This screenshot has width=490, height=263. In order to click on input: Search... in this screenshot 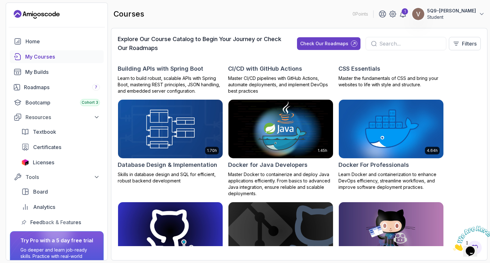, I will do `click(410, 44)`.